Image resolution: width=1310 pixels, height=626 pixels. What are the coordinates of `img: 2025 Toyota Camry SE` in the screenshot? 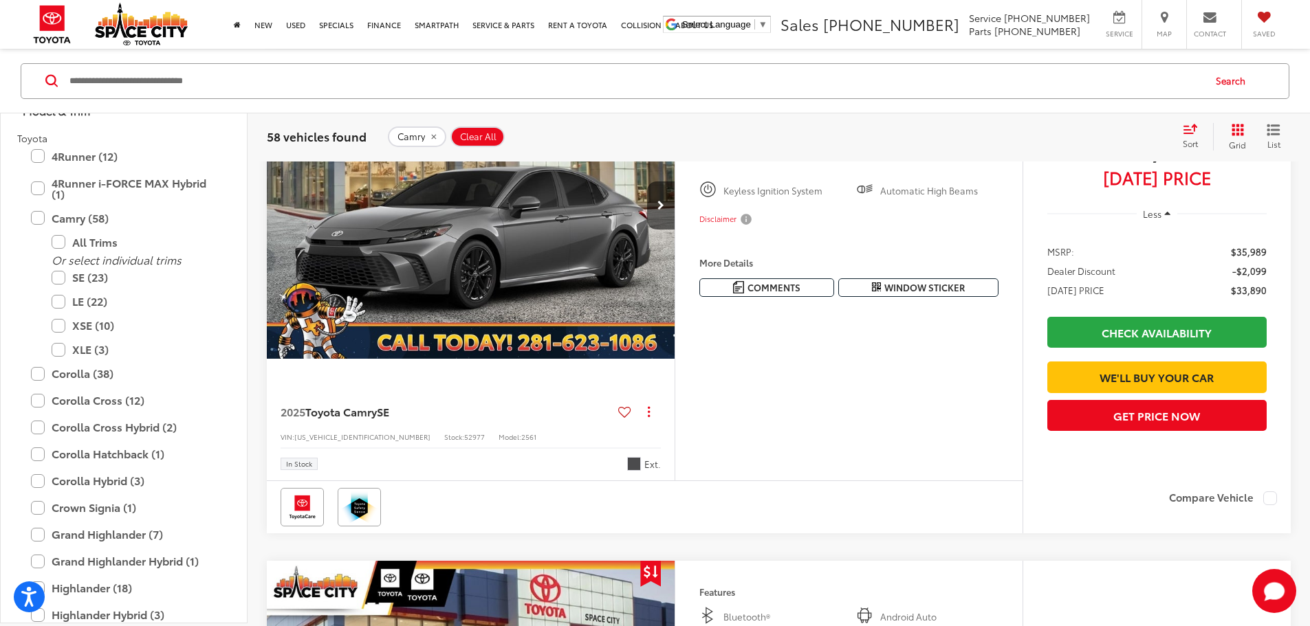 It's located at (471, 206).